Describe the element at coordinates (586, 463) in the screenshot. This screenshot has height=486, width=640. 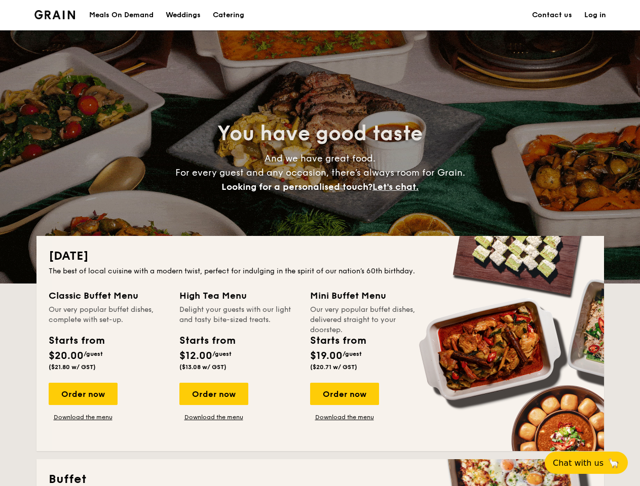
I see `button: Chat with us🦙` at that location.